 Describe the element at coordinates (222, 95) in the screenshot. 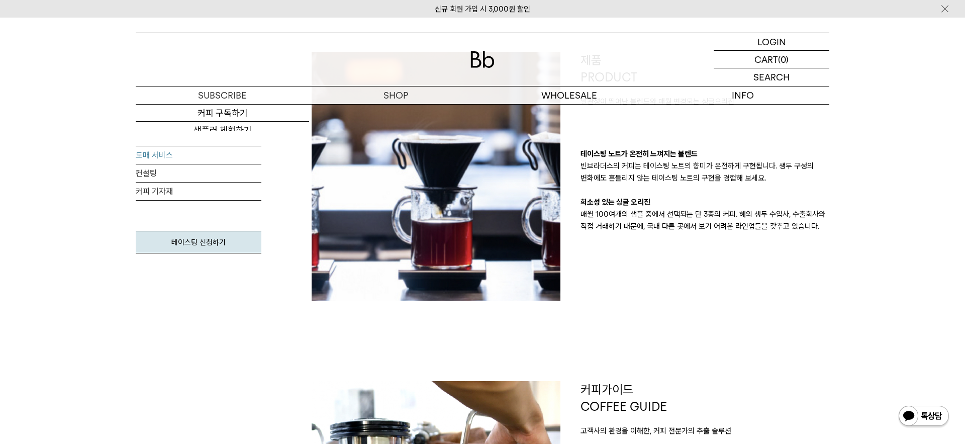

I see `p: SUBSCRIBE` at that location.